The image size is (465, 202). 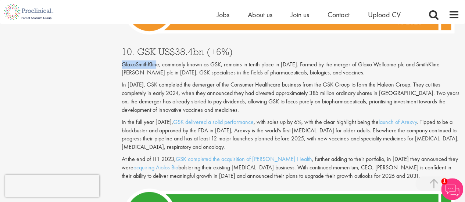 What do you see at coordinates (444, 181) in the screenshot?
I see `span: 1` at bounding box center [444, 181].